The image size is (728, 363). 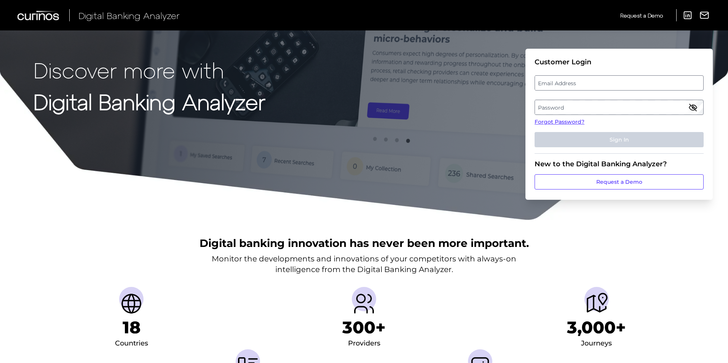 I want to click on img: Journeys, so click(x=596, y=304).